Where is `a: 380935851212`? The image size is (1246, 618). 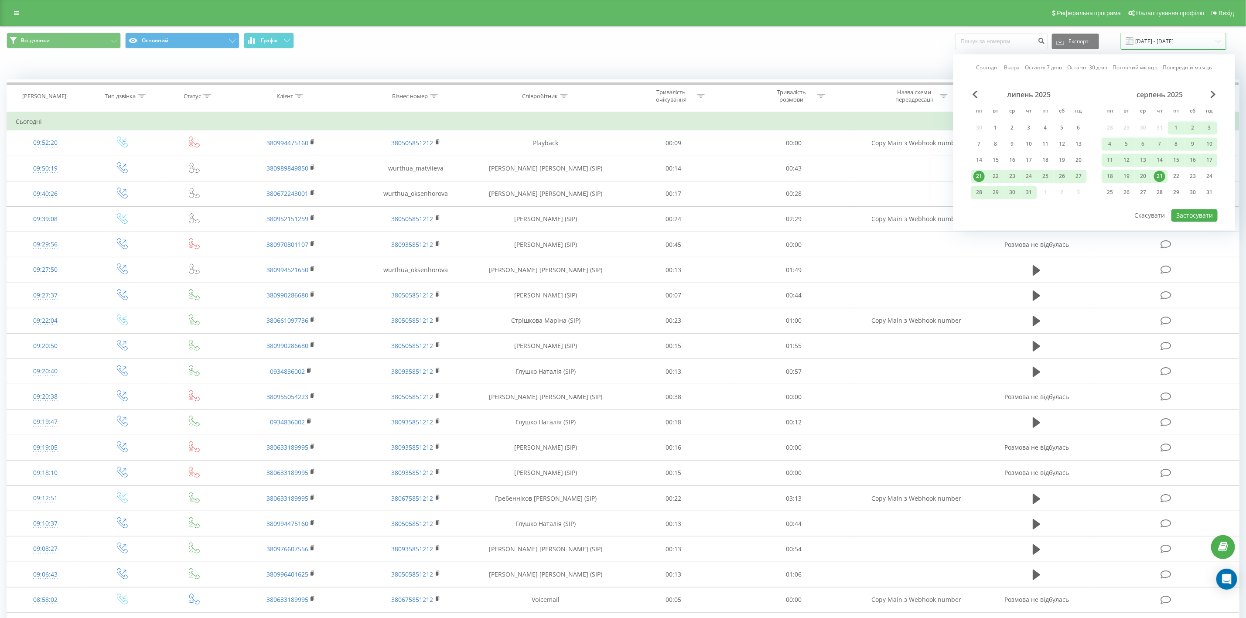
a: 380935851212 is located at coordinates (412, 549).